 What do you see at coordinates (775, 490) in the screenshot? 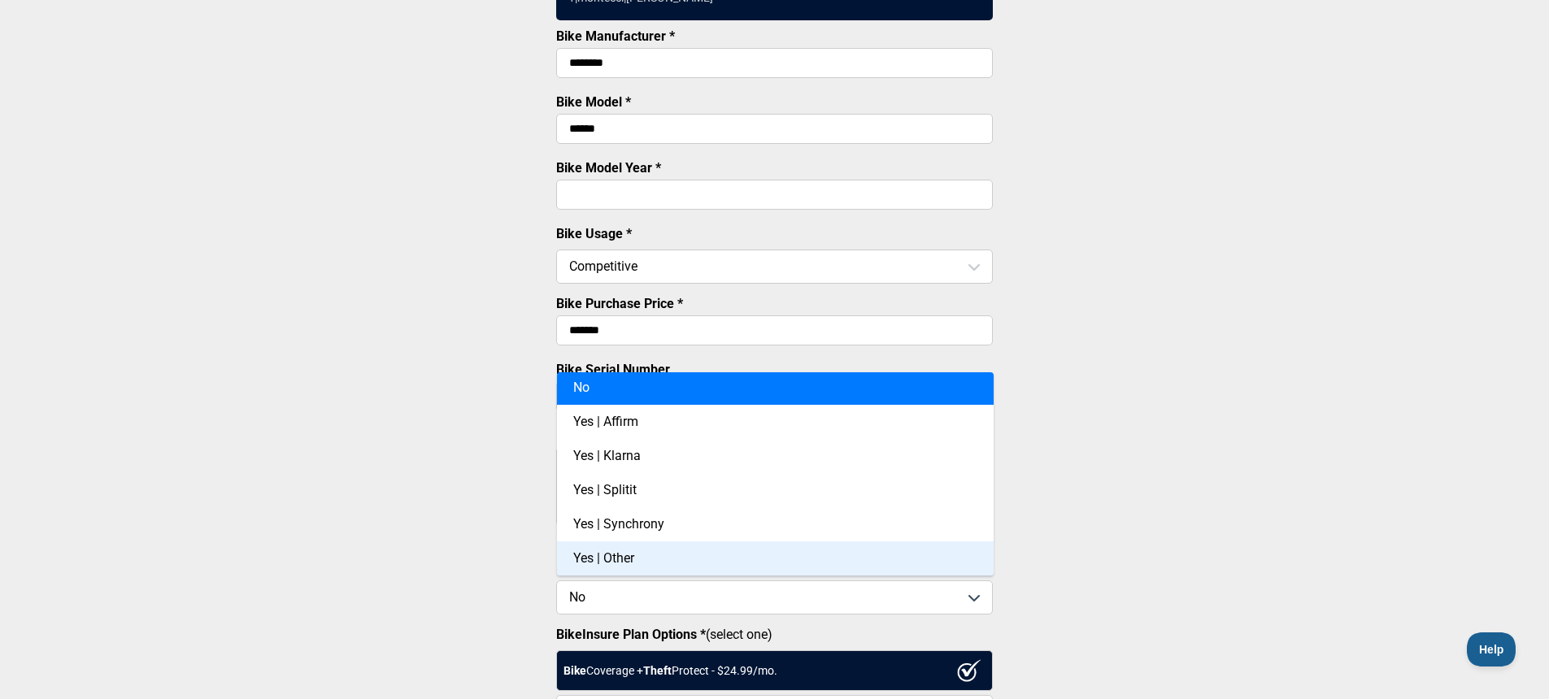
I see `div: Yes | Splitit` at bounding box center [775, 490].